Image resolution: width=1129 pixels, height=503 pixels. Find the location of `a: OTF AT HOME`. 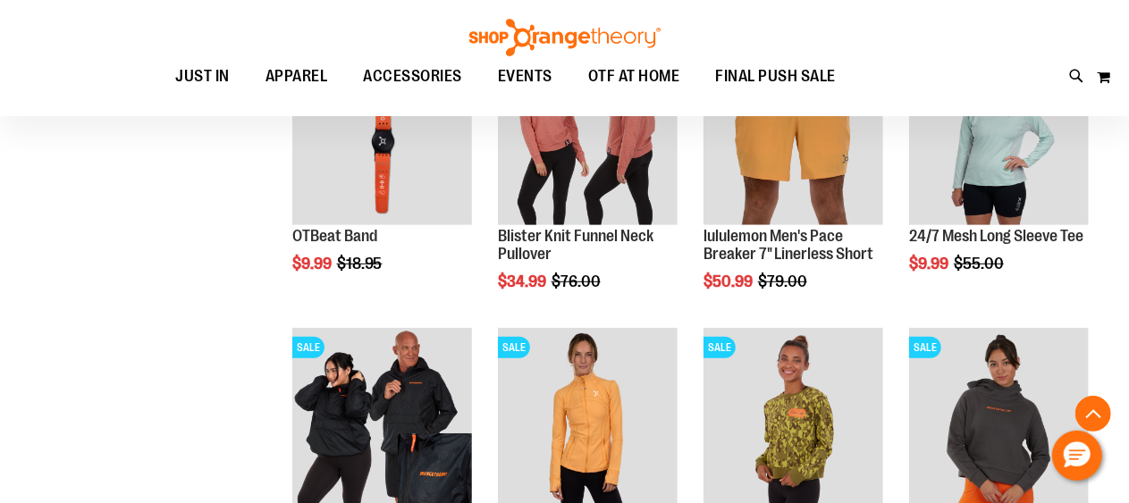

a: OTF AT HOME is located at coordinates (634, 77).